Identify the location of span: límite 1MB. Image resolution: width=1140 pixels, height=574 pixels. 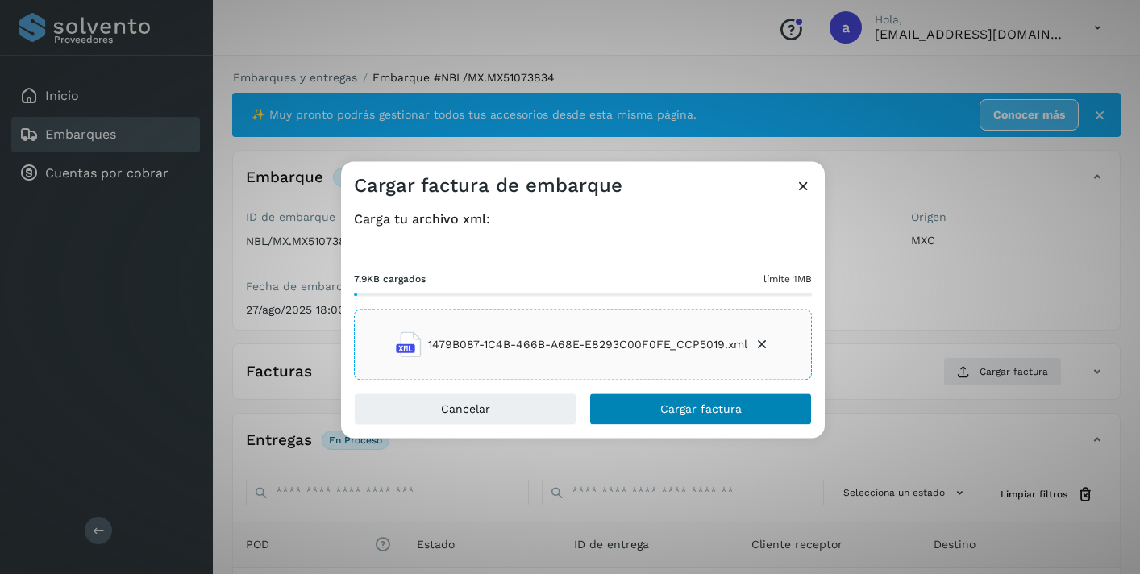
(787, 280).